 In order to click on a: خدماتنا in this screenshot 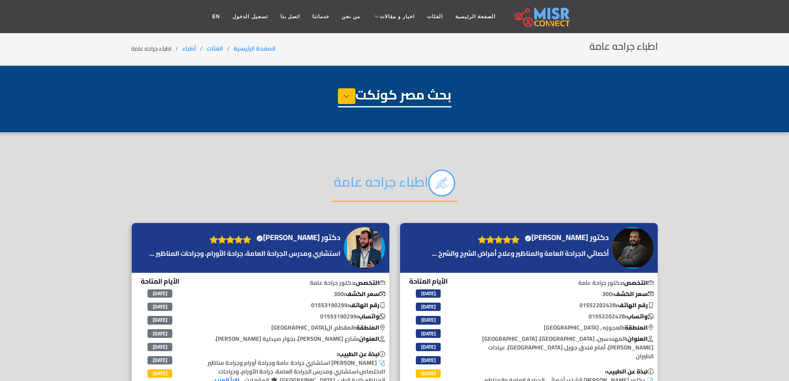, I will do `click(321, 17)`.